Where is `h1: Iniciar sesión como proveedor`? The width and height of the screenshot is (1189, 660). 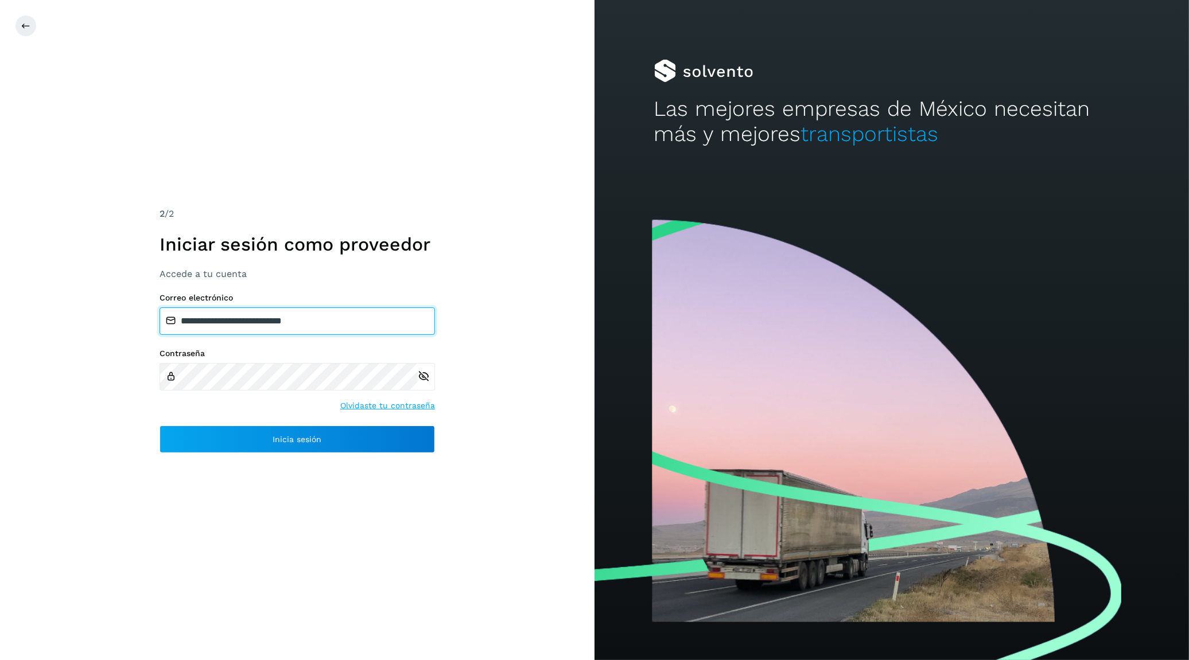
h1: Iniciar sesión como proveedor is located at coordinates (297, 244).